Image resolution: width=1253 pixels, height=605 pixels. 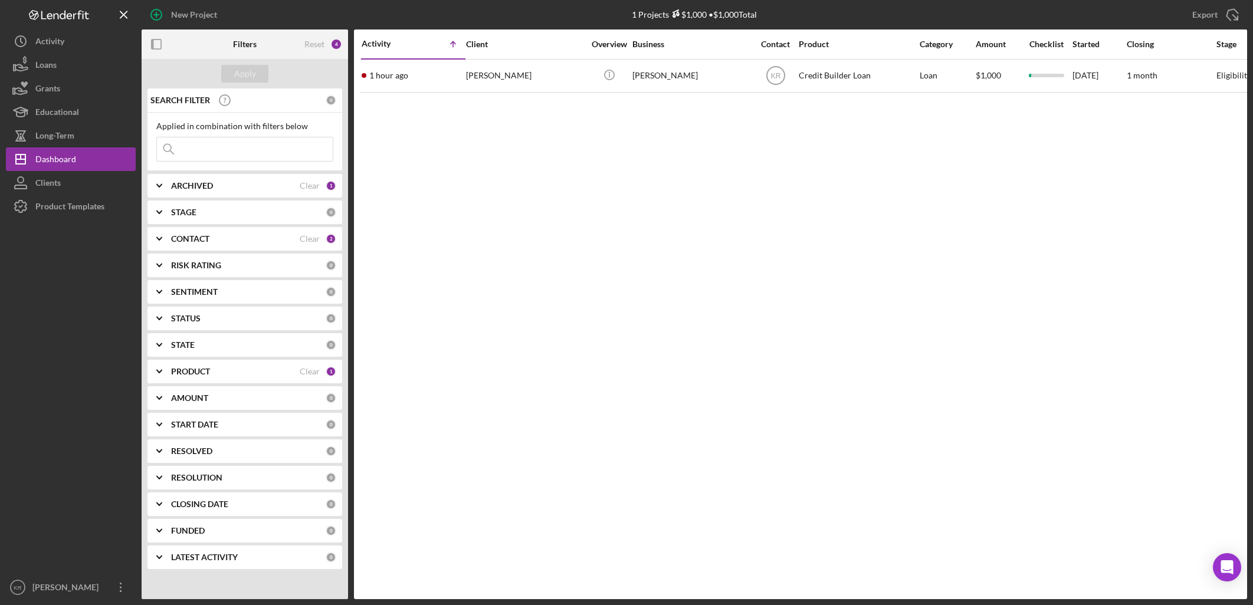 What do you see at coordinates (190, 239) in the screenshot?
I see `b: CONTACT` at bounding box center [190, 239].